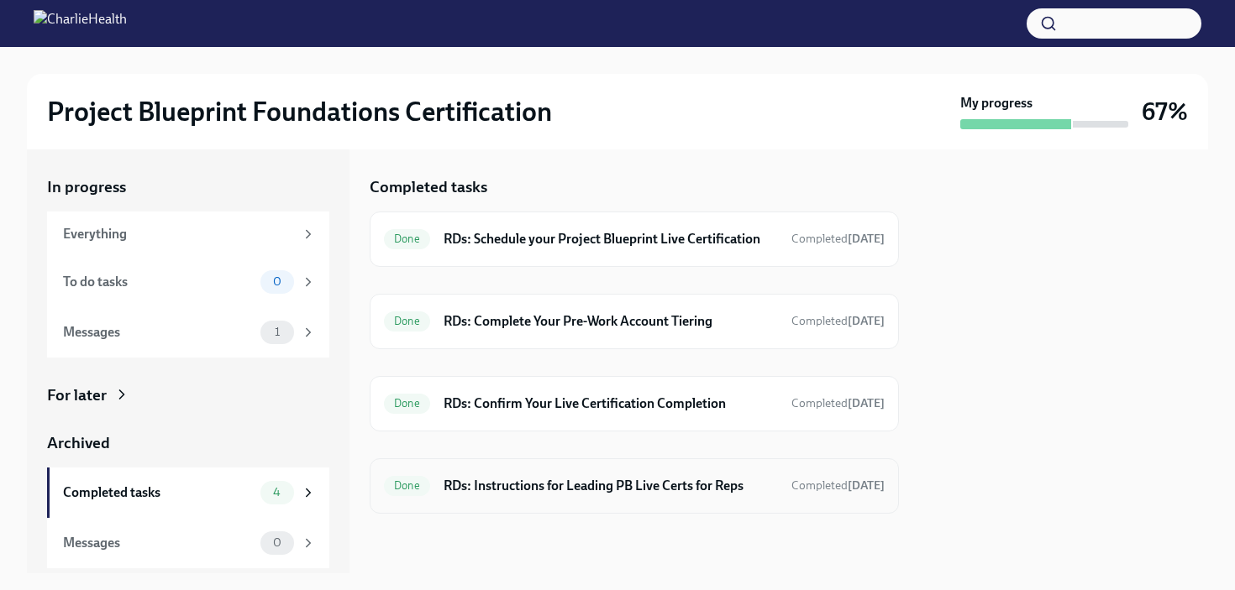 The image size is (1235, 590). Describe the element at coordinates (611, 322) in the screenshot. I see `h6: RDs: Complete Your Pre-Work Account Tiering` at that location.